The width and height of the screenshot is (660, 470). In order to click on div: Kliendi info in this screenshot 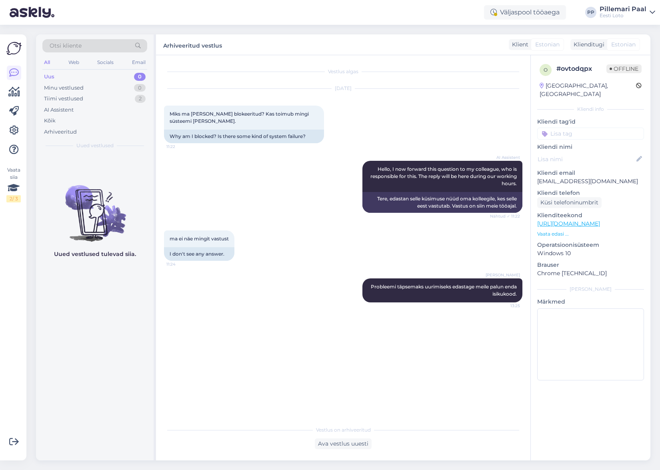, I will do `click(590, 109)`.